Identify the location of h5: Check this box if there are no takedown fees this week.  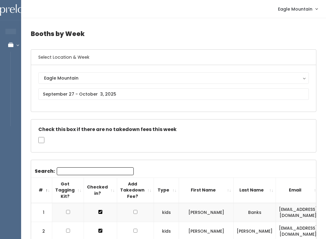
(174, 129).